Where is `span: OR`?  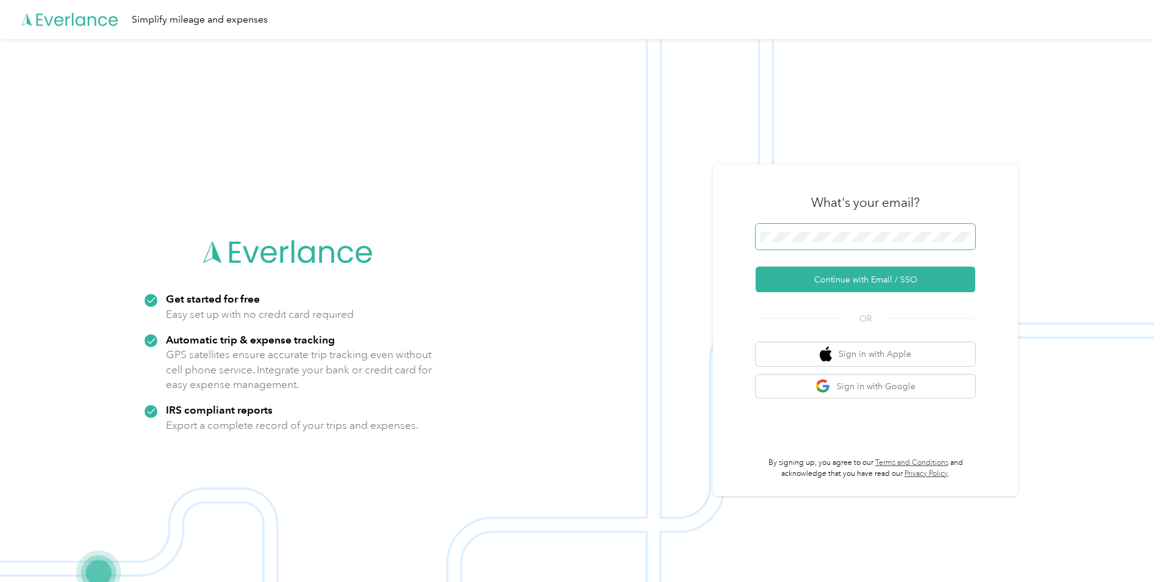 span: OR is located at coordinates (866, 318).